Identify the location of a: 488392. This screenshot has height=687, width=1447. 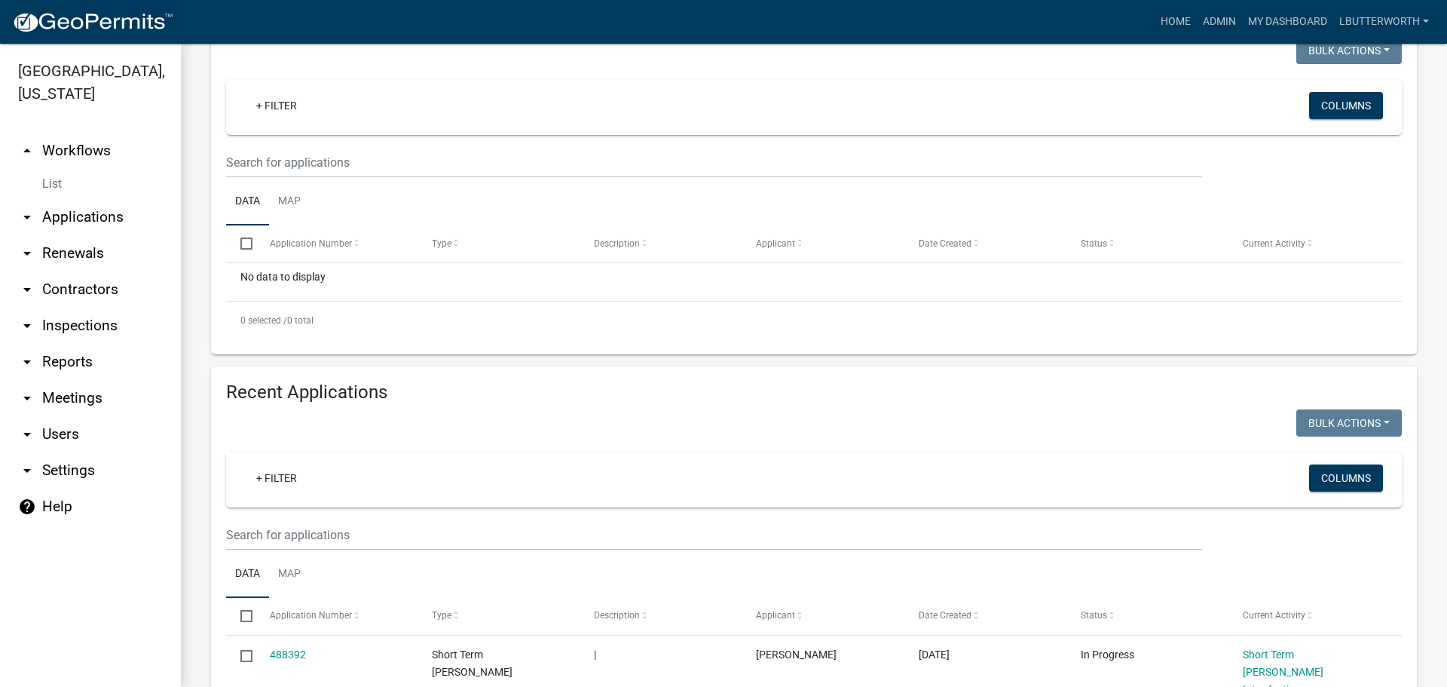
(288, 654).